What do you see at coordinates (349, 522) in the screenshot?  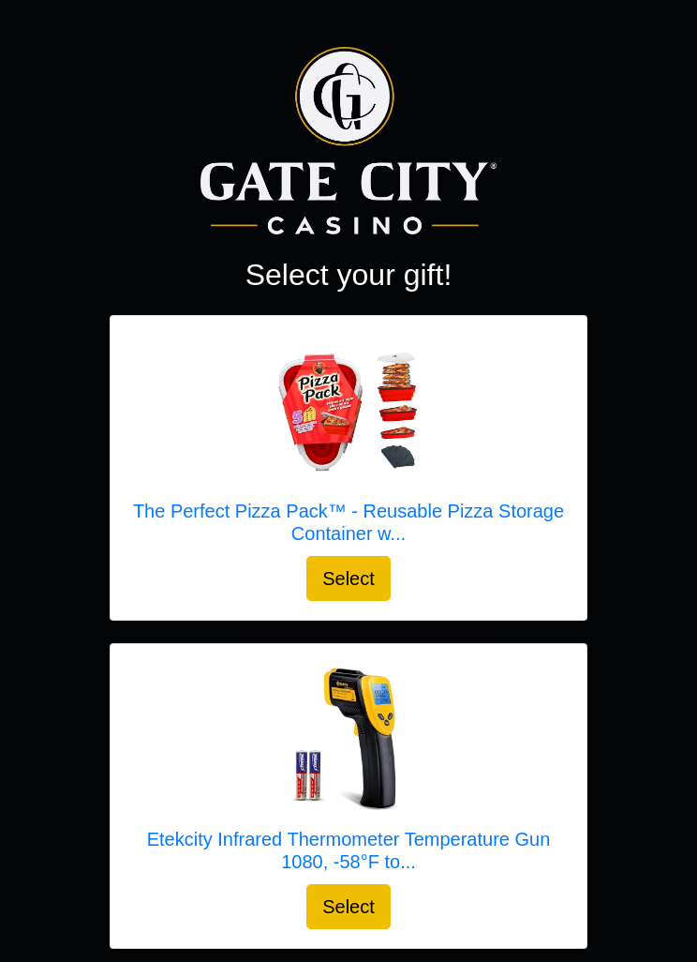 I see `h5: The Perfect Pizza Pack™ - Reusable Pizza Storage Container w...` at bounding box center [349, 522].